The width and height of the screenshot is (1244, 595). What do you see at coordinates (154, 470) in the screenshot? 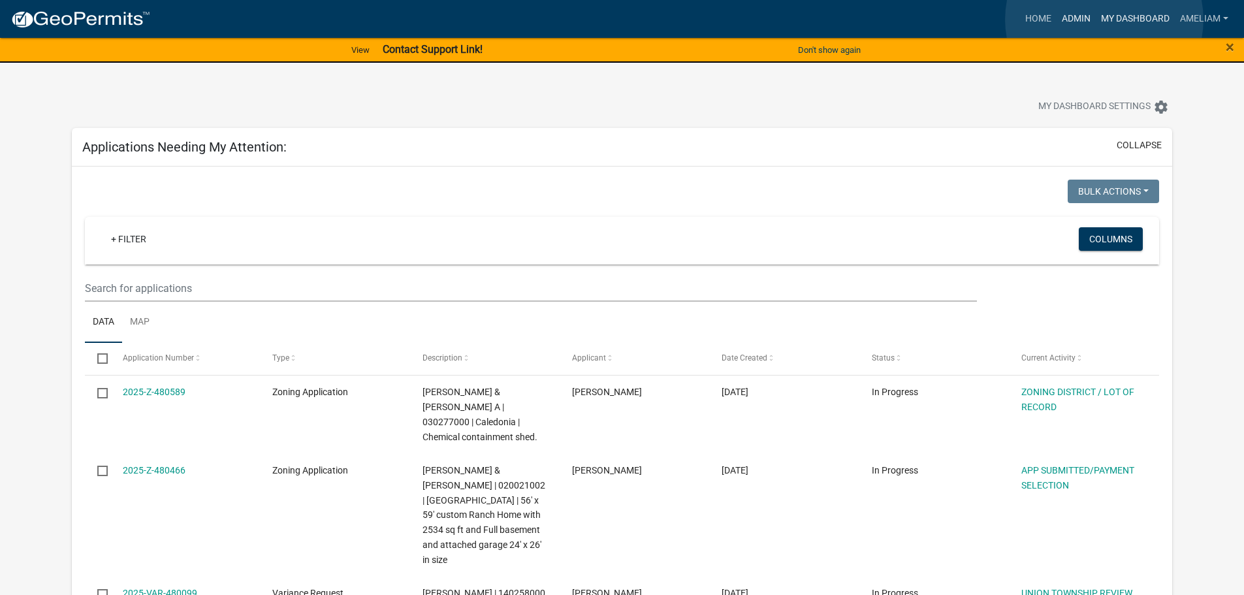
I see `a: 2025-Z-480466` at bounding box center [154, 470].